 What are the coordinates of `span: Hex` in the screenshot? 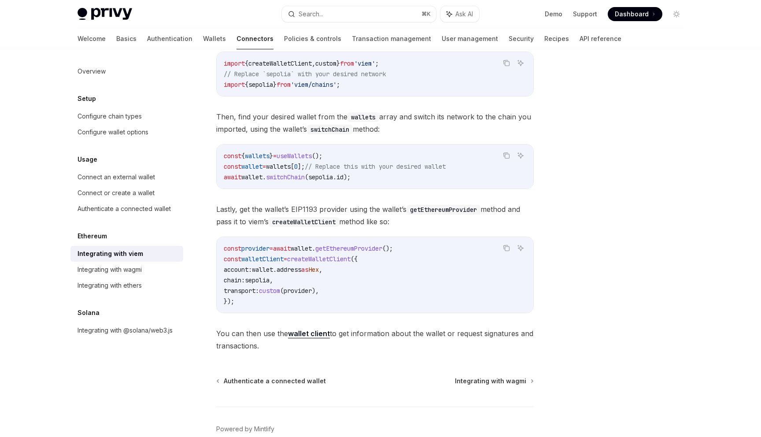 It's located at (314, 270).